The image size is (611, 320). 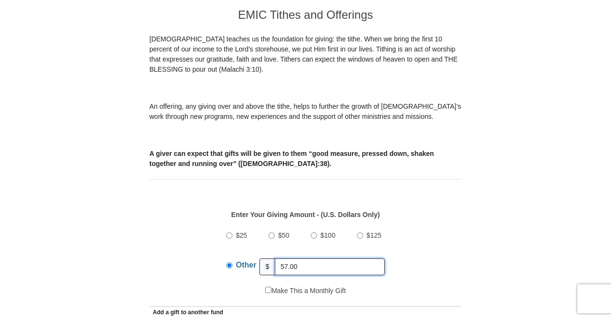 I want to click on span: Other, so click(x=246, y=264).